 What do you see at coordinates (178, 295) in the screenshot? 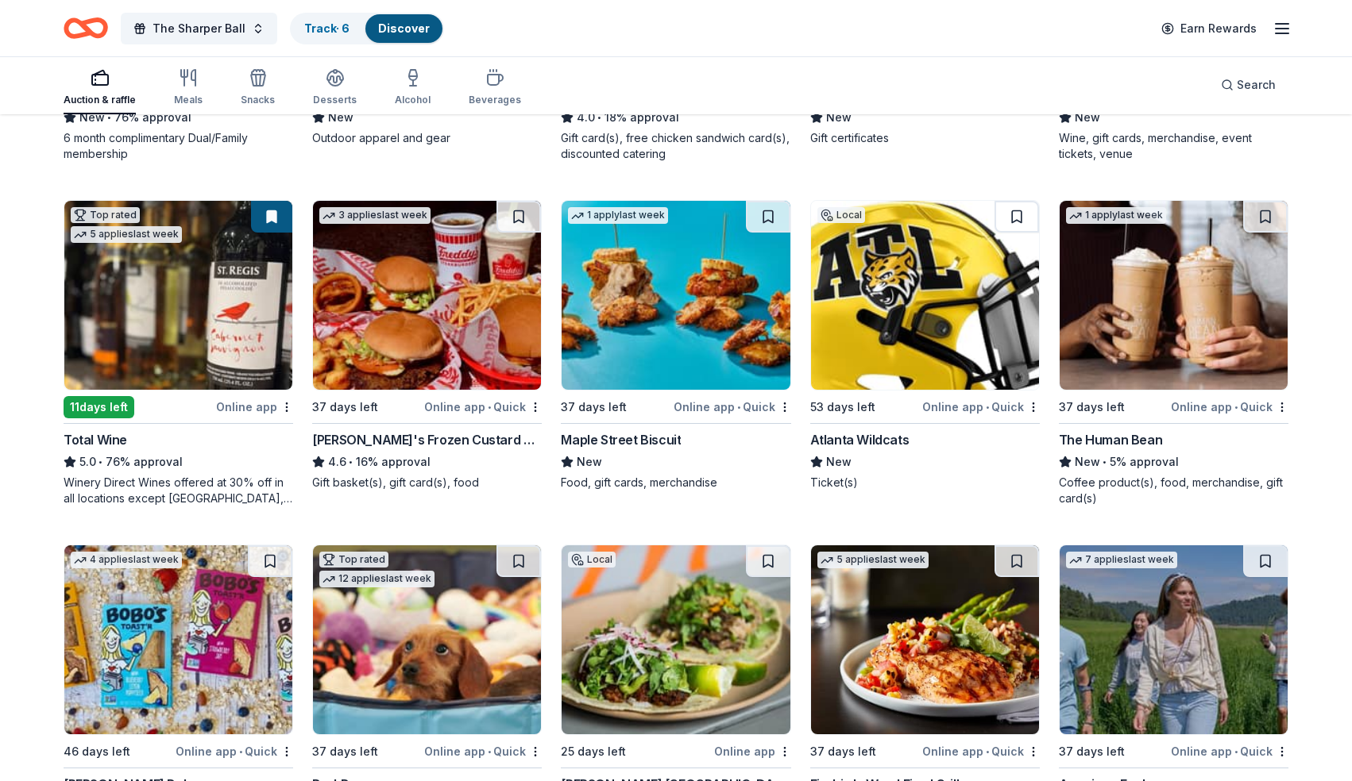
I see `img: Image for Total Wine` at bounding box center [178, 295].